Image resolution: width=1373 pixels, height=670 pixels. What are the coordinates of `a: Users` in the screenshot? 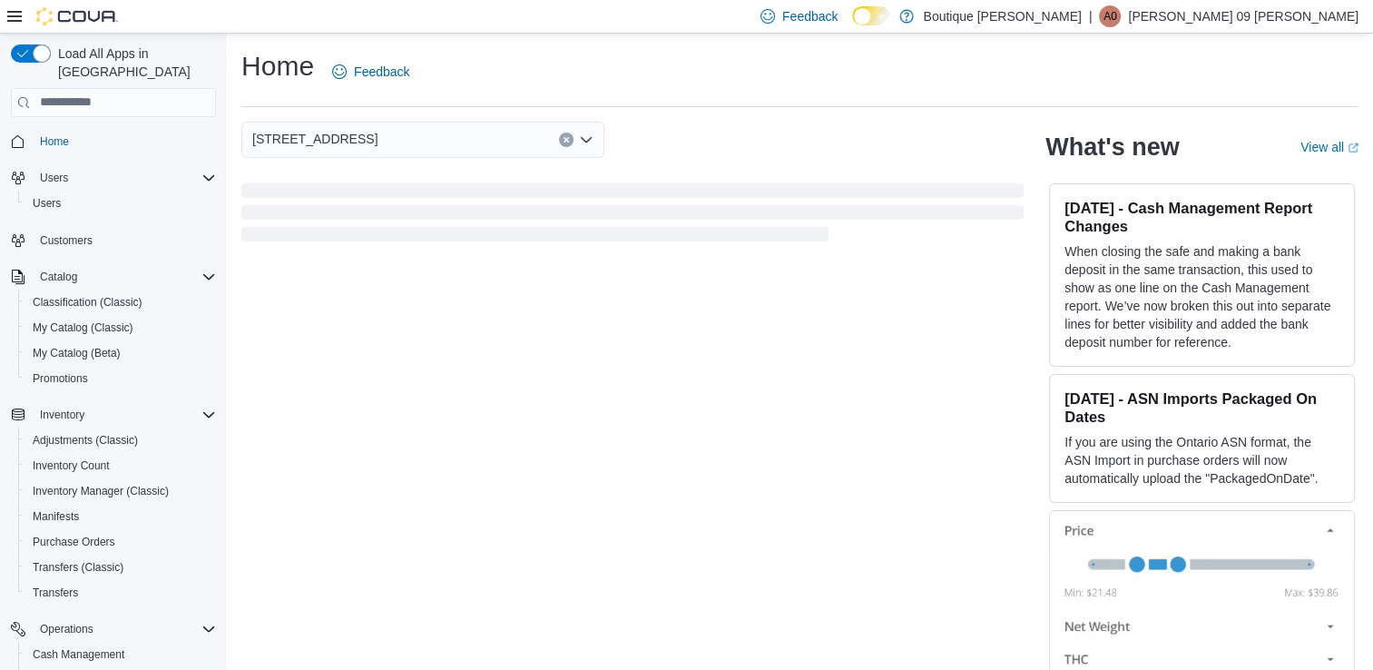 It's located at (46, 203).